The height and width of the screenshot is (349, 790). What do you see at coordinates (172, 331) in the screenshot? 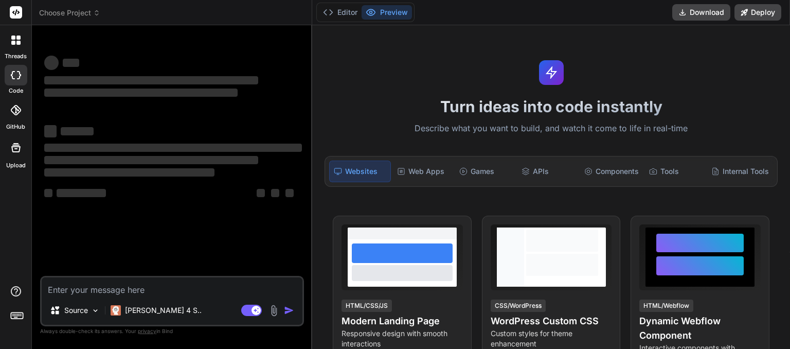
I see `p: Always double-check its answers. Your in Bind` at bounding box center [172, 331].